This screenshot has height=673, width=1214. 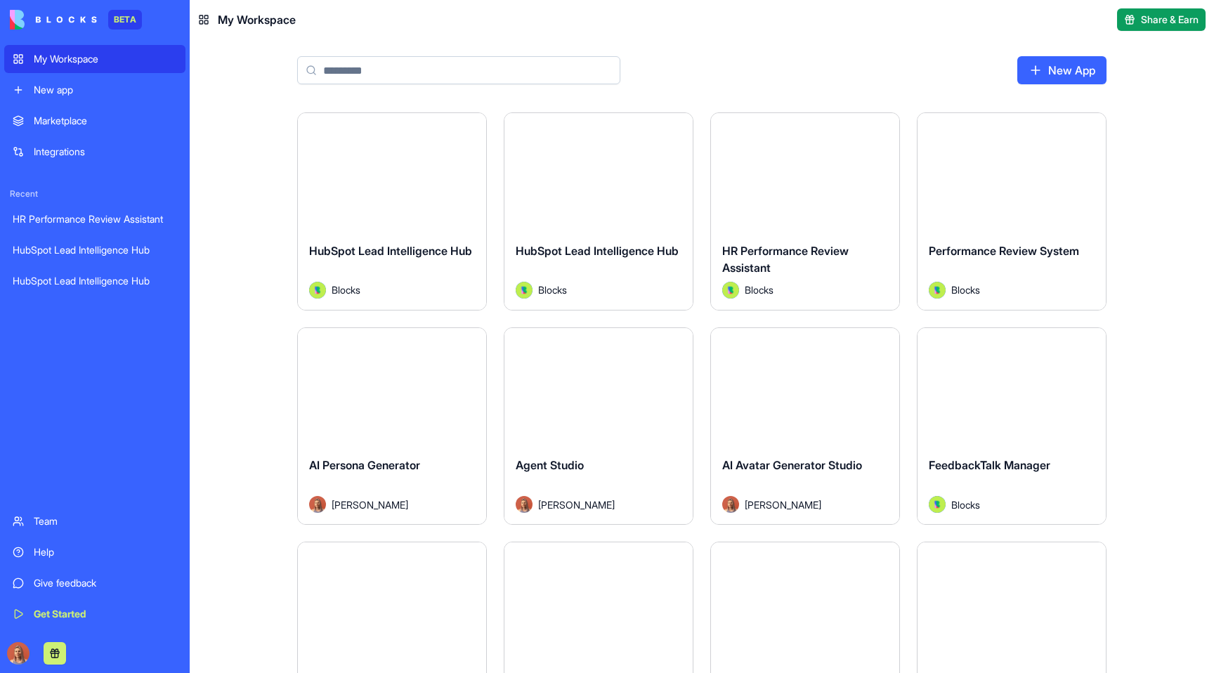 I want to click on div: New app, so click(x=105, y=90).